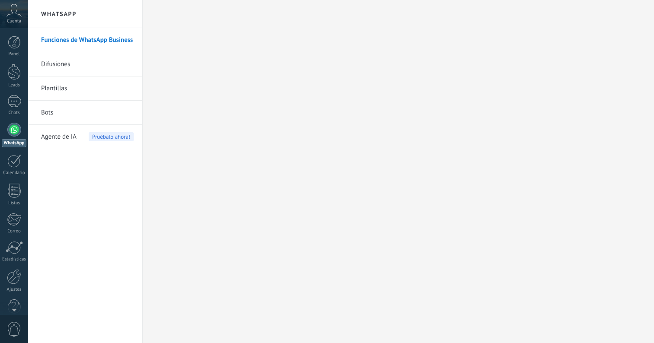 This screenshot has width=654, height=343. I want to click on div: Estadísticas, so click(14, 259).